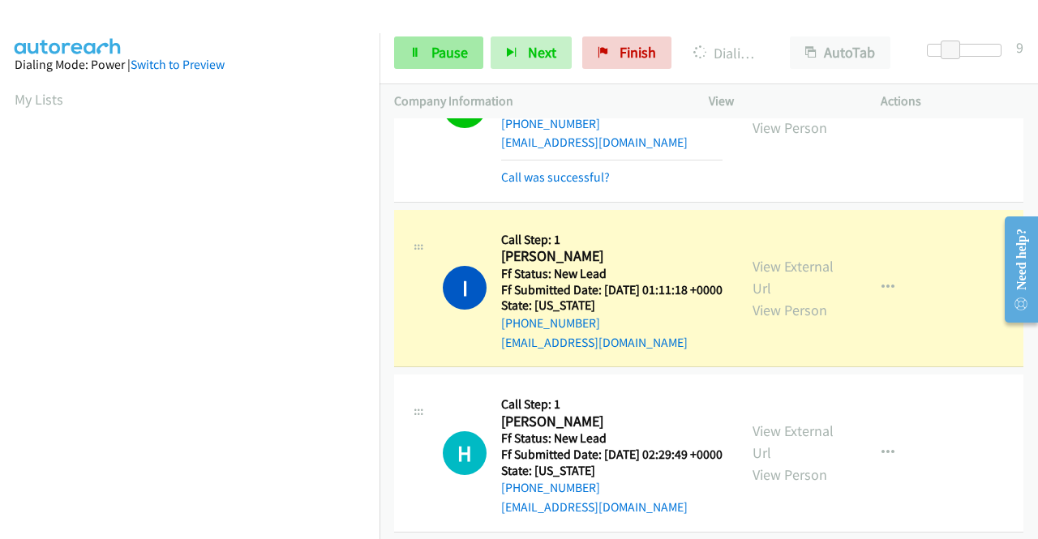 The height and width of the screenshot is (539, 1038). I want to click on p: View, so click(780, 101).